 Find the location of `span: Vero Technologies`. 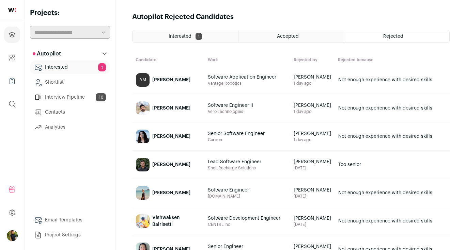

span: Vero Technologies is located at coordinates (247, 112).